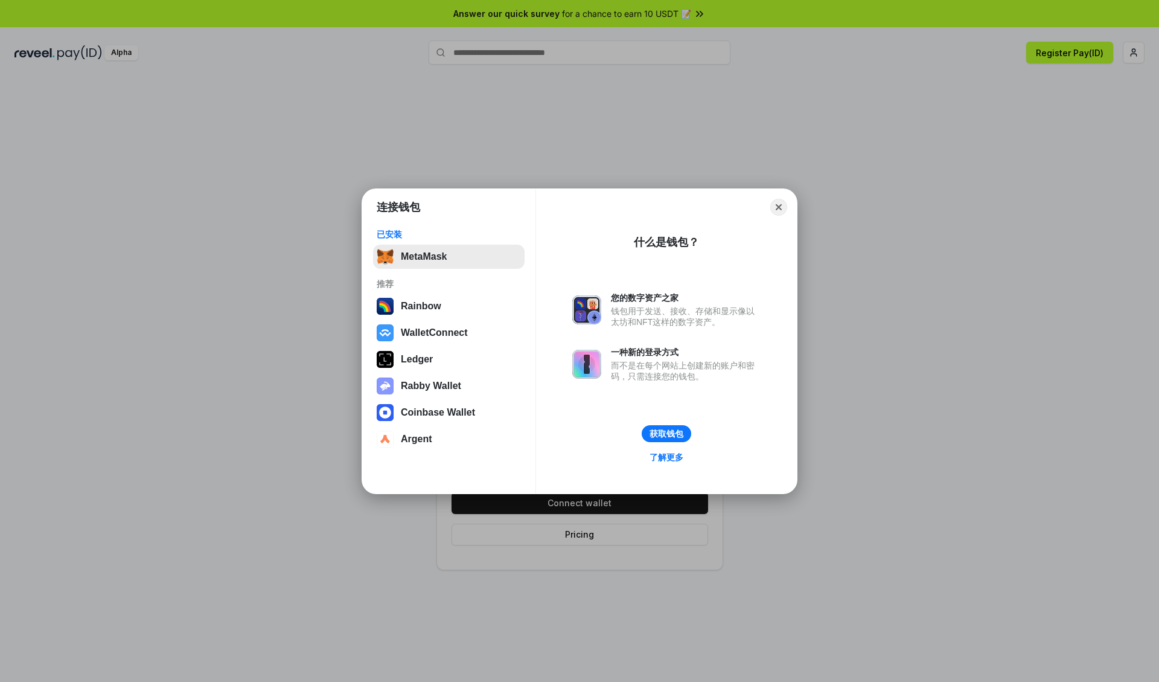 This screenshot has height=682, width=1159. Describe the element at coordinates (399, 207) in the screenshot. I see `h1: 连接钱包` at that location.